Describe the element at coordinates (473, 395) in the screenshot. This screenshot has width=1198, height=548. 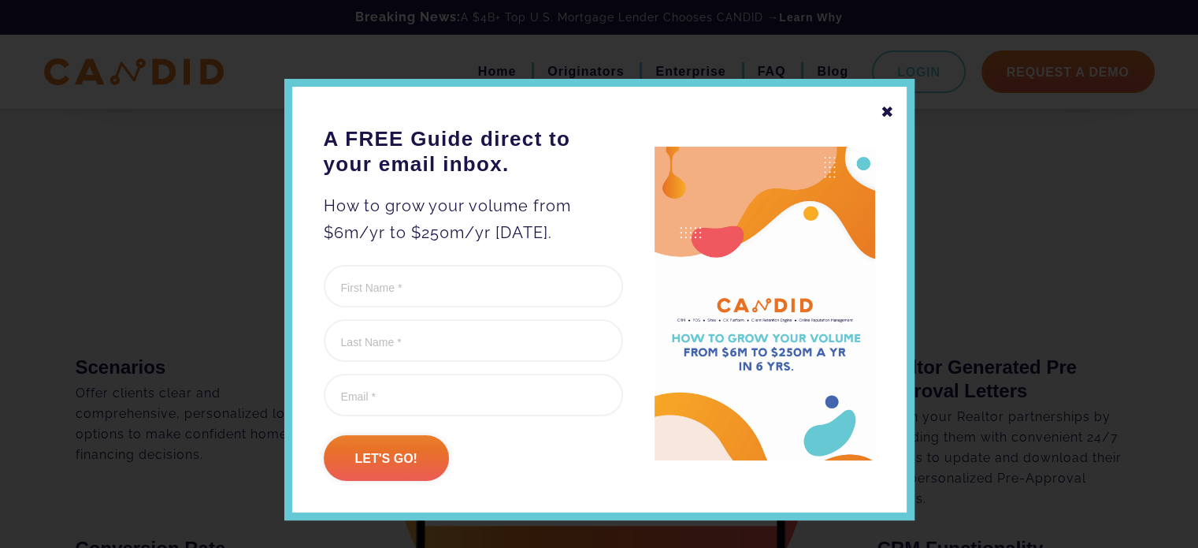
I see `input: Email *` at that location.